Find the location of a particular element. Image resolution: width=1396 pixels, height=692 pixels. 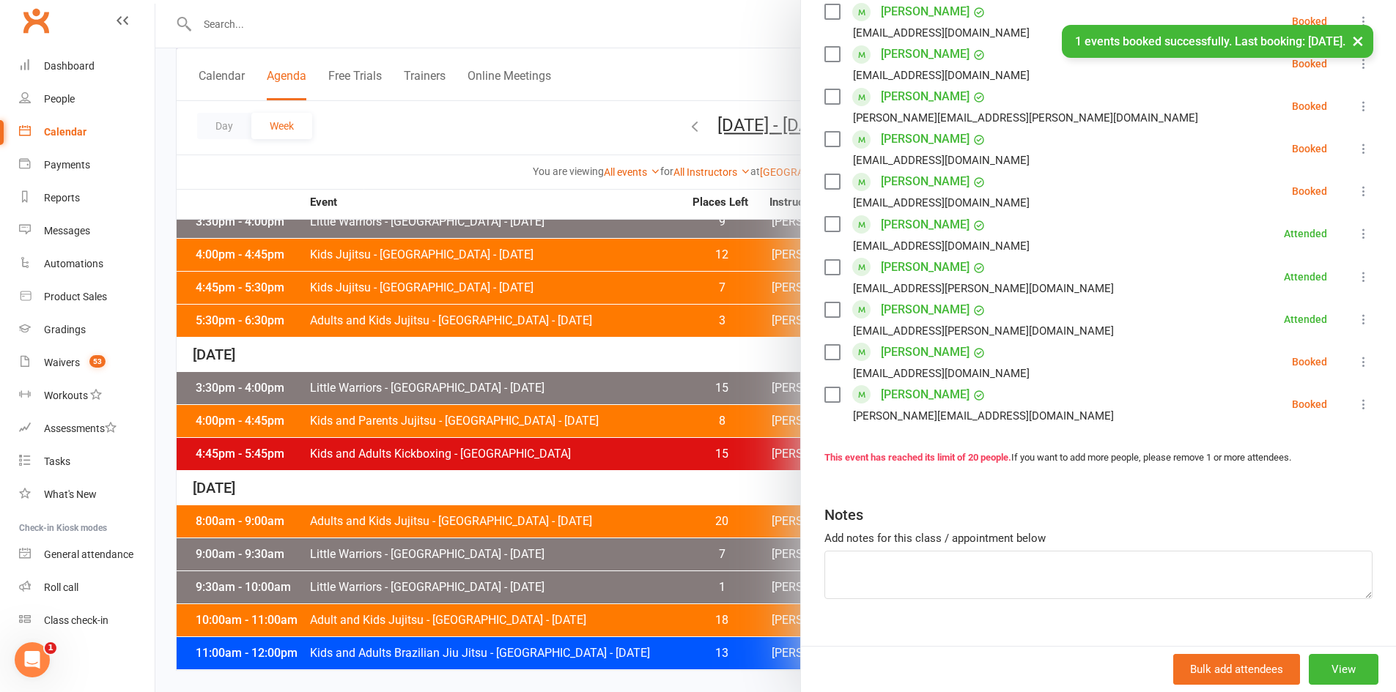

strong: This event has reached its limit of 20 people. is located at coordinates (917, 457).